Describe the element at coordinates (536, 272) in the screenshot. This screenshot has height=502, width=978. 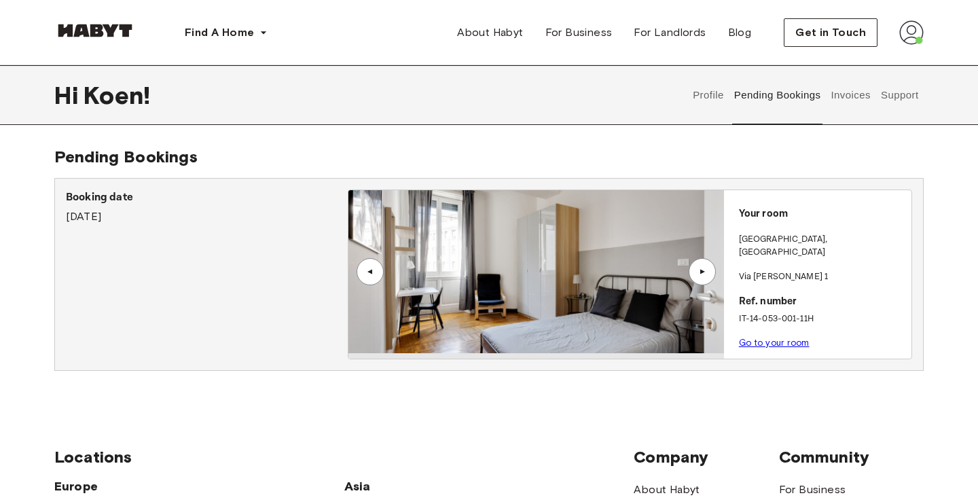
I see `img: Image of the room` at that location.